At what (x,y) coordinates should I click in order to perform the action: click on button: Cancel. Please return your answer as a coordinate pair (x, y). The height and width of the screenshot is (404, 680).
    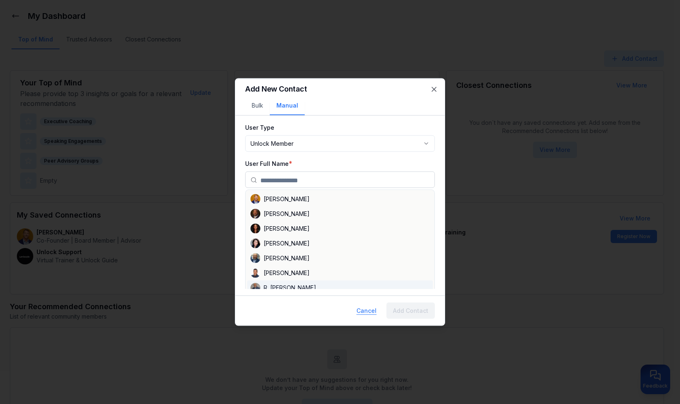
    Looking at the image, I should click on (366, 311).